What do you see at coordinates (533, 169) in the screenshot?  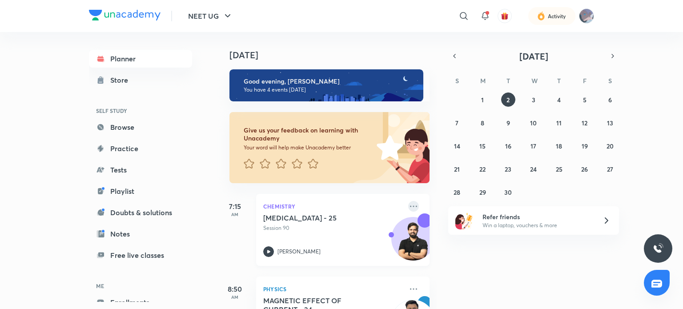 I see `abbr: September 24, 2025` at bounding box center [533, 169].